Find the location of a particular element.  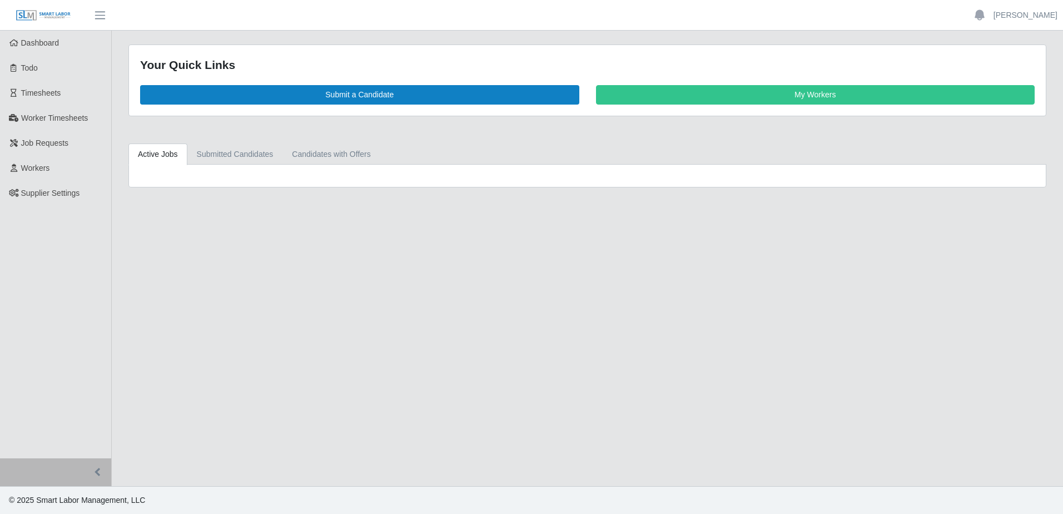

a: Active Jobs is located at coordinates (158, 154).